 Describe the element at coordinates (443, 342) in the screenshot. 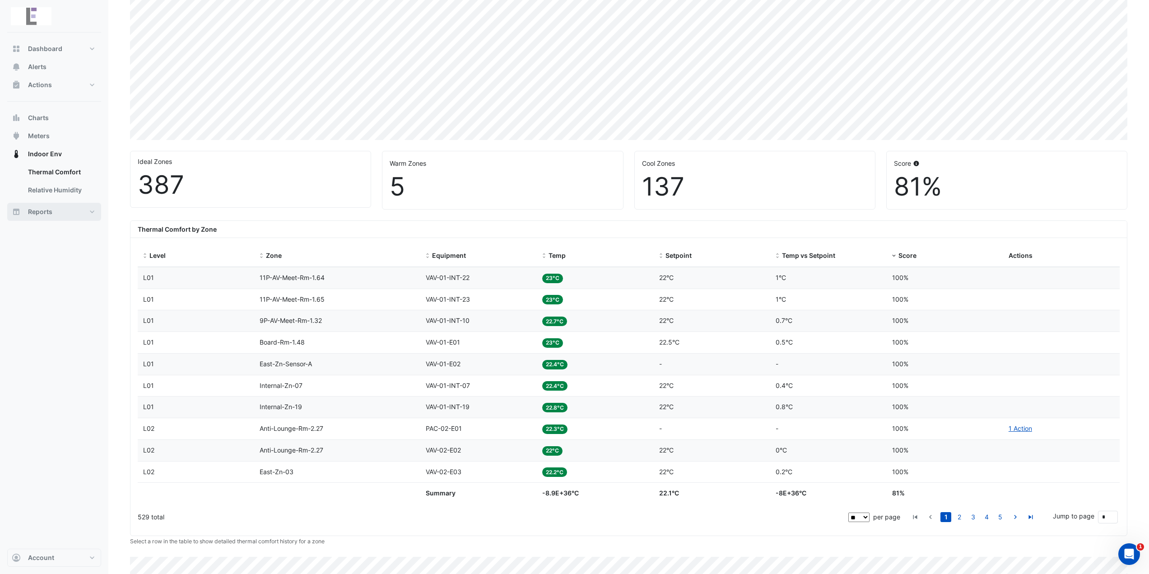

I see `span: VAV-01-E01` at that location.